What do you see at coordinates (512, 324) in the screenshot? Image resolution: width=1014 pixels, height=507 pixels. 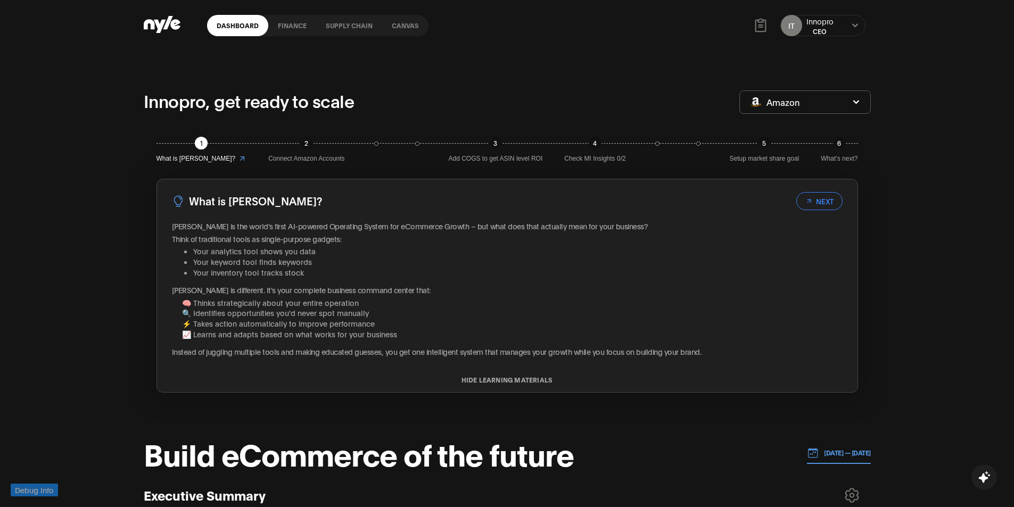 I see `li: ⚡ Takes action automatically to improve performance` at bounding box center [512, 324].